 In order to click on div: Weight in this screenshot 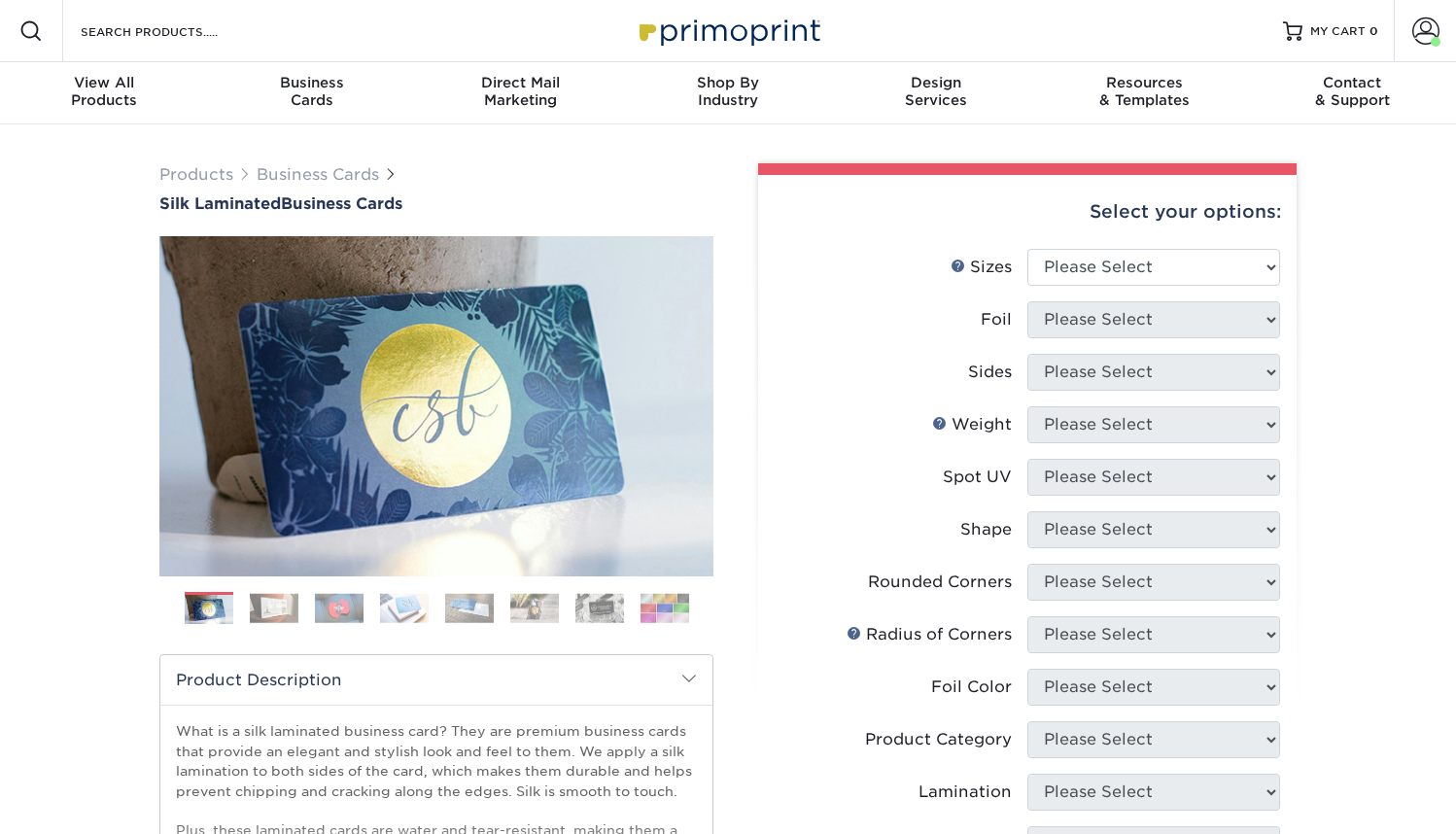, I will do `click(972, 425)`.